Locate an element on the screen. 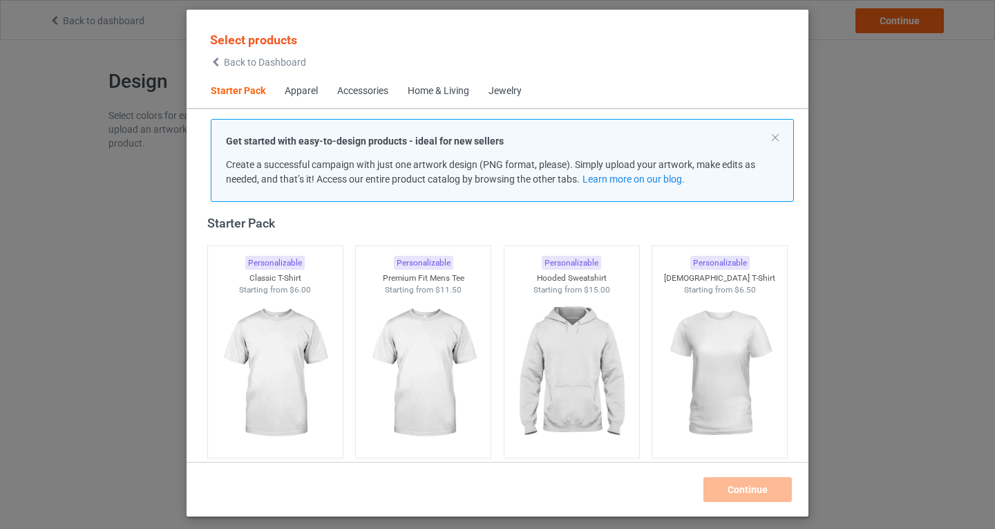 This screenshot has height=529, width=995. span: $6.00 is located at coordinates (300, 290).